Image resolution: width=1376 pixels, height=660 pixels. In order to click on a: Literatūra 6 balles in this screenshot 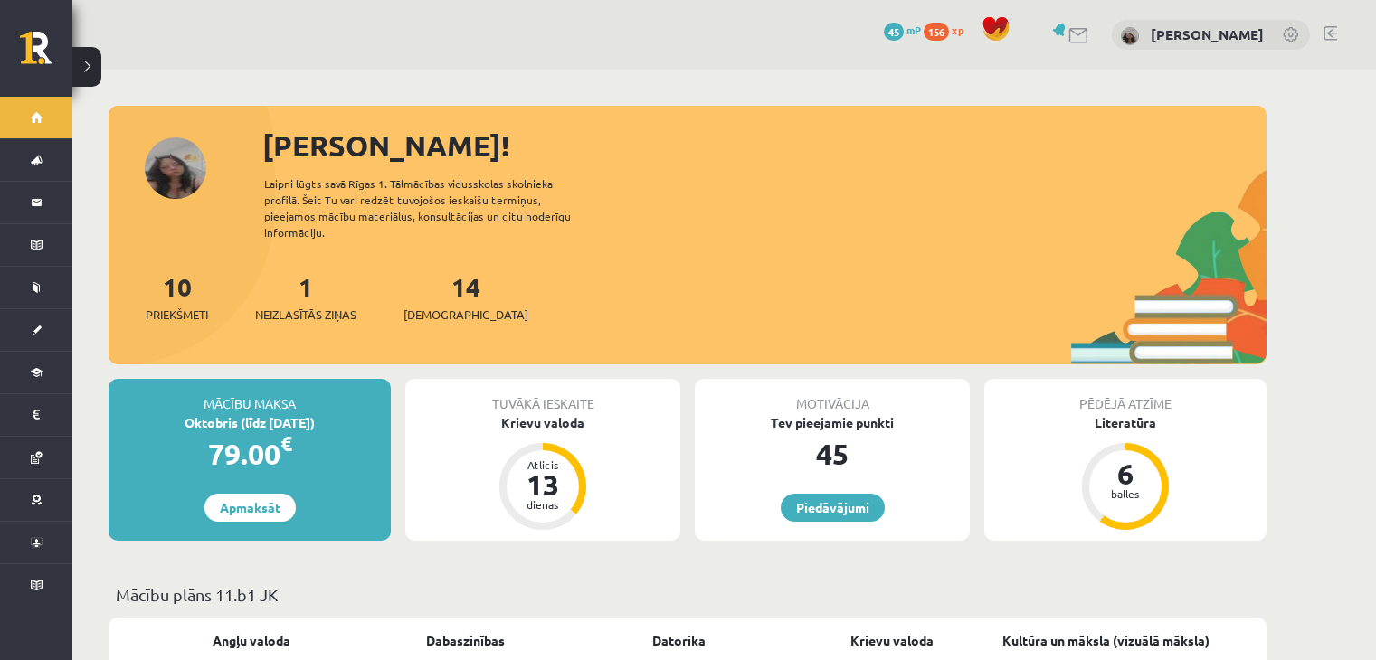, I will do `click(1125, 473)`.